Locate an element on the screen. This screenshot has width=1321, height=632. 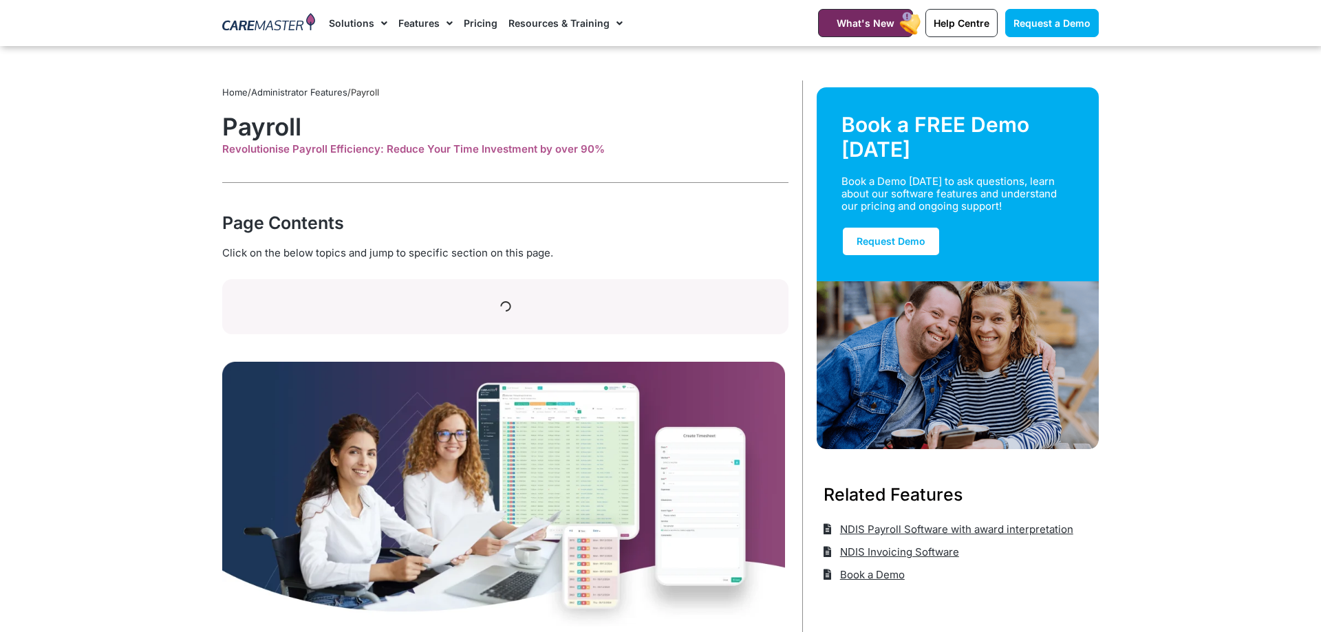
div: Click on the below topics and jump to specific section on this page. is located at coordinates (505, 253).